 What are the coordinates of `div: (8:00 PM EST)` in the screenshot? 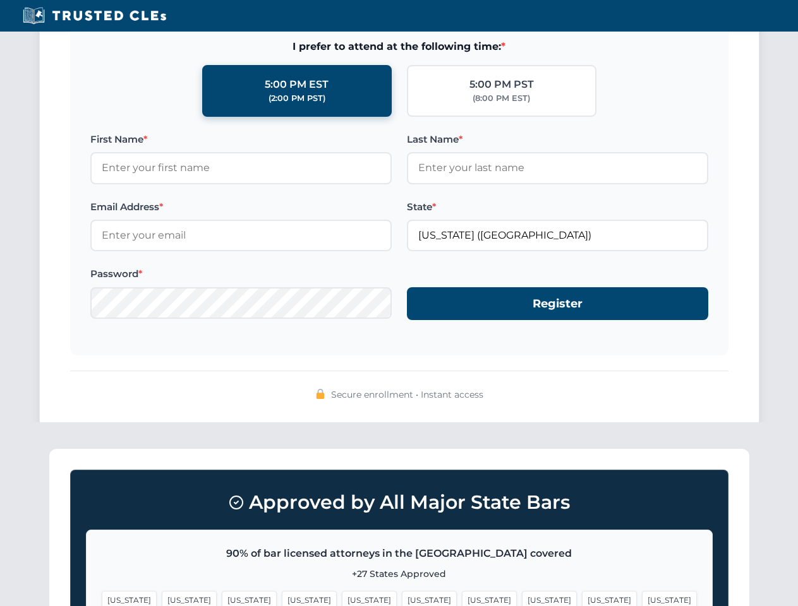 It's located at (501, 99).